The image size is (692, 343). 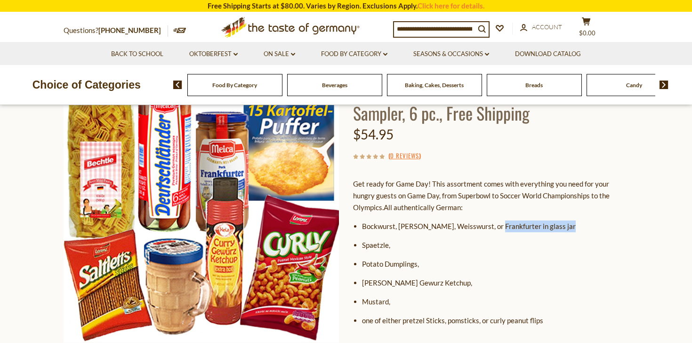 I want to click on p: Get ready for Game Day! This assortment comes with everything you need for your hungry guests on ..., so click(x=491, y=195).